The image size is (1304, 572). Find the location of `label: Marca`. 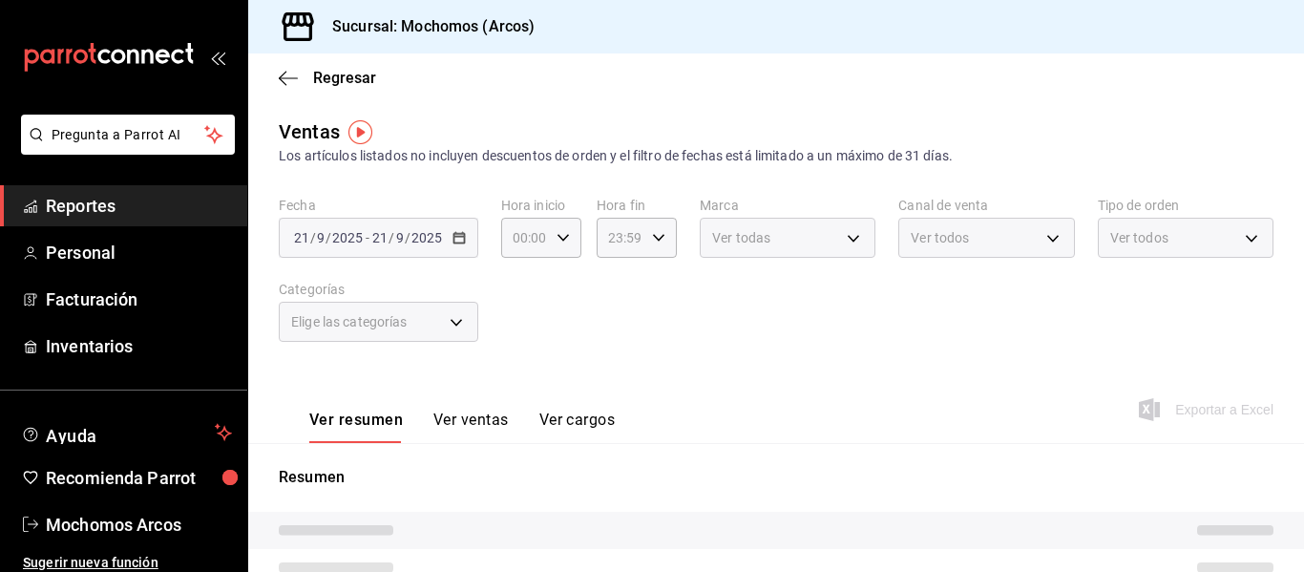

label: Marca is located at coordinates (787, 205).